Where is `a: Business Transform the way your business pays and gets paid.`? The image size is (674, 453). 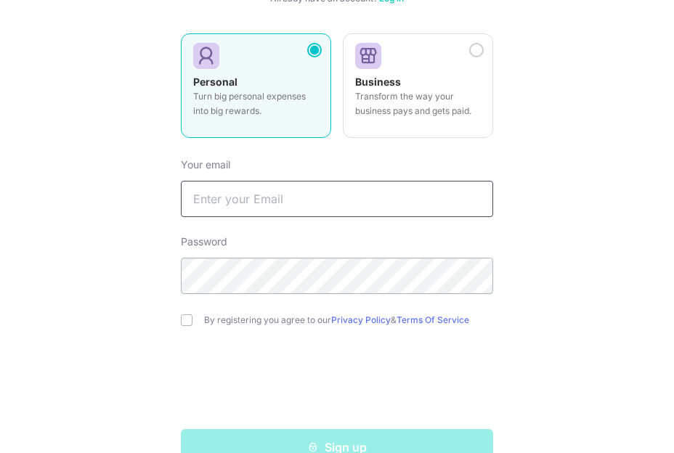 a: Business Transform the way your business pays and gets paid. is located at coordinates (418, 90).